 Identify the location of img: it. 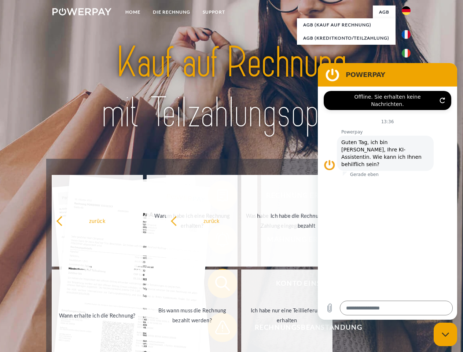
(406, 53).